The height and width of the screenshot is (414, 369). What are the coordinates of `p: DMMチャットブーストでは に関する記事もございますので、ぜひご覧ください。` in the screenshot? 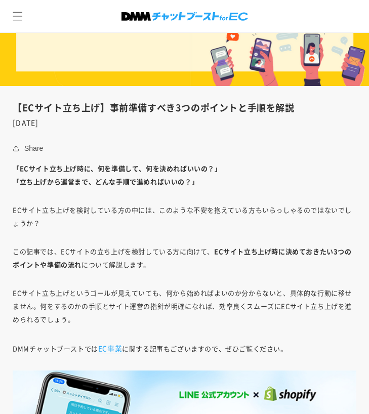 It's located at (184, 348).